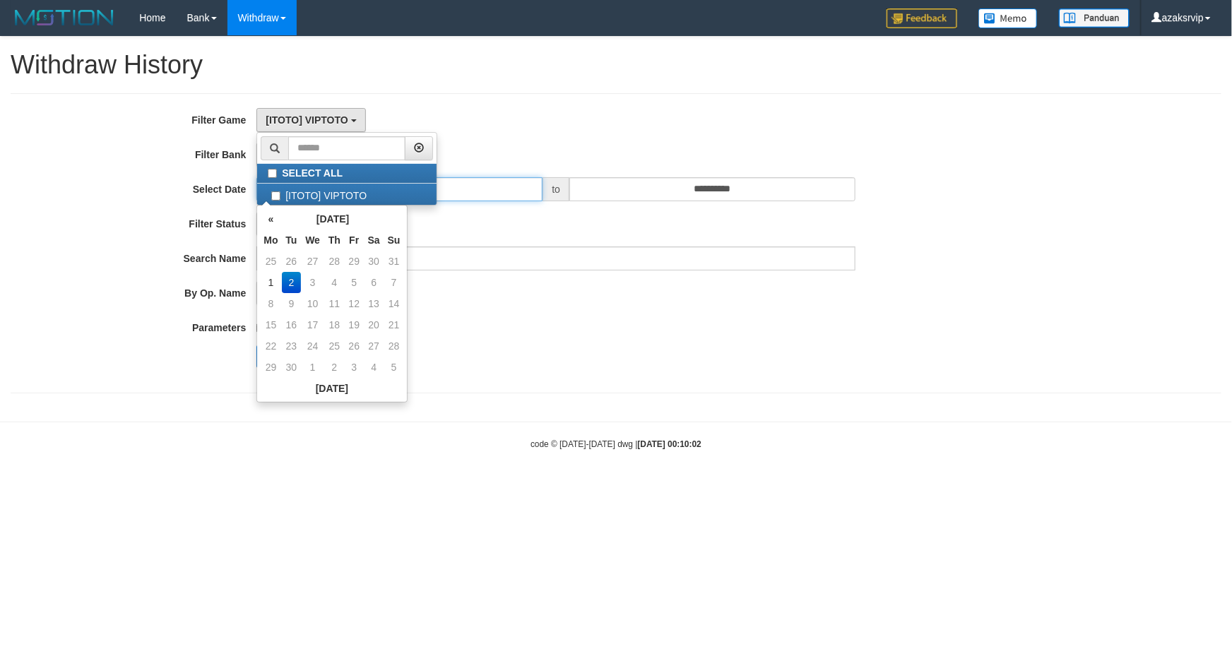 The height and width of the screenshot is (661, 1232). I want to click on th: We, so click(312, 240).